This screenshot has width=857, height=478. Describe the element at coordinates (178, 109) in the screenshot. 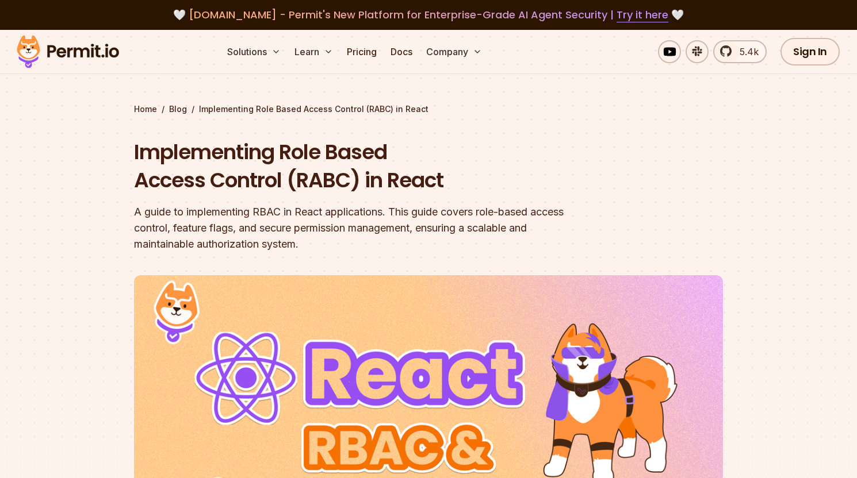

I see `a: Blog` at that location.